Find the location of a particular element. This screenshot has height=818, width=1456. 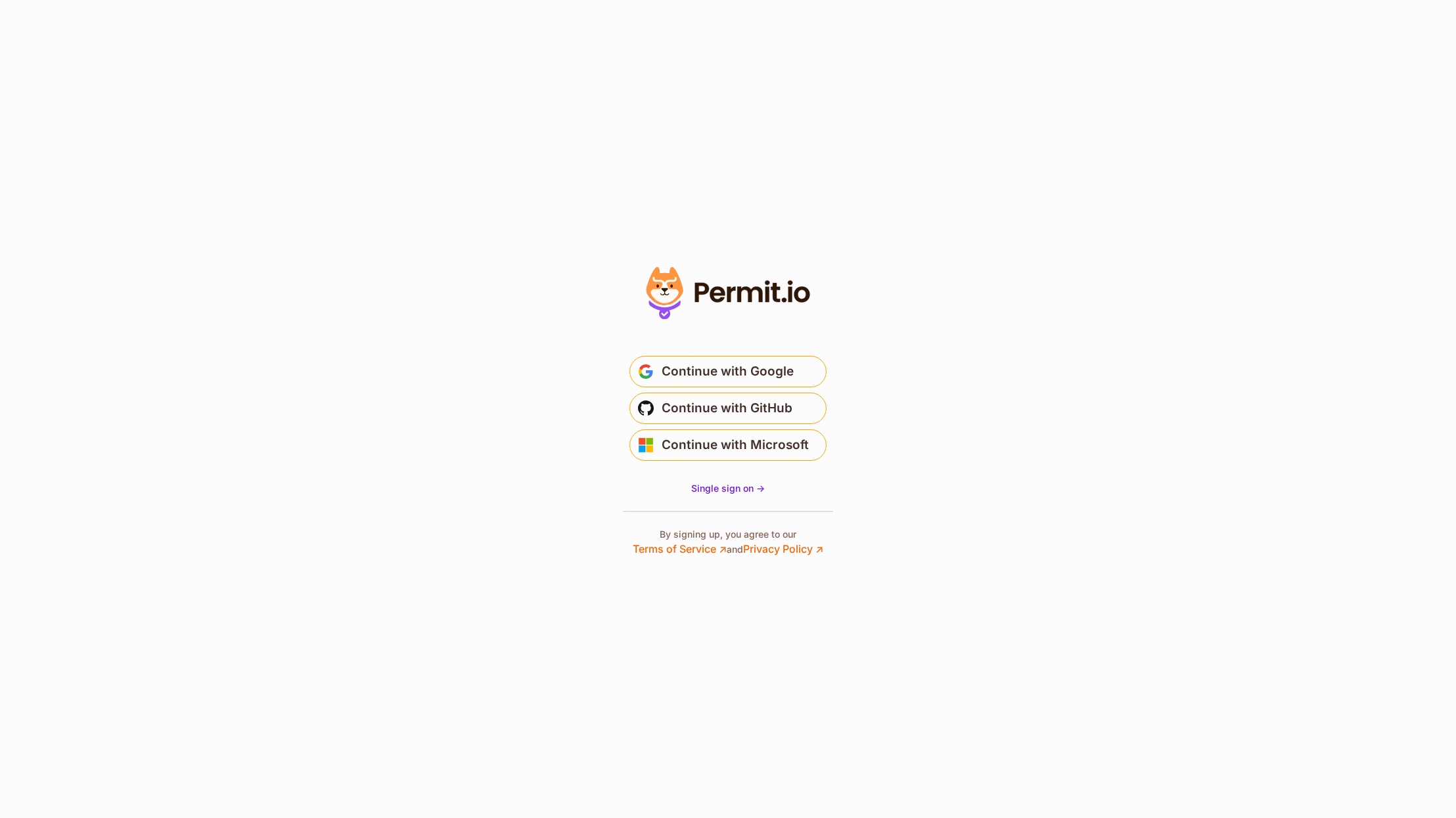

span: Single sign on -> is located at coordinates (728, 488).